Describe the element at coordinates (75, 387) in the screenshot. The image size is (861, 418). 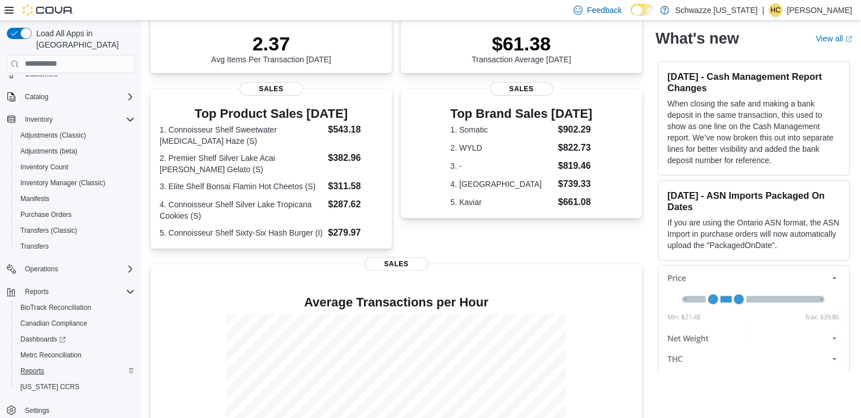
I see `span: Washington CCRS` at that location.